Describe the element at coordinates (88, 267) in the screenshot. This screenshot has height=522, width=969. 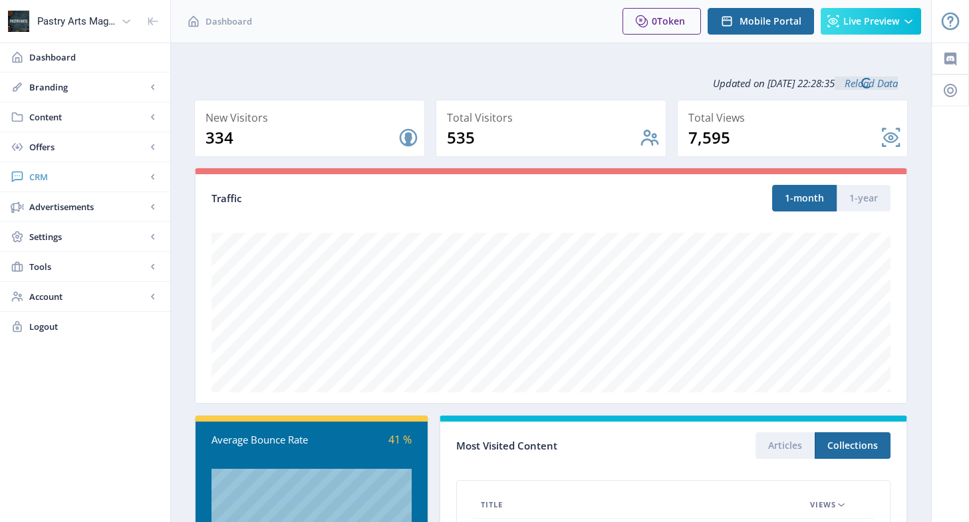
I see `span: Tools` at that location.